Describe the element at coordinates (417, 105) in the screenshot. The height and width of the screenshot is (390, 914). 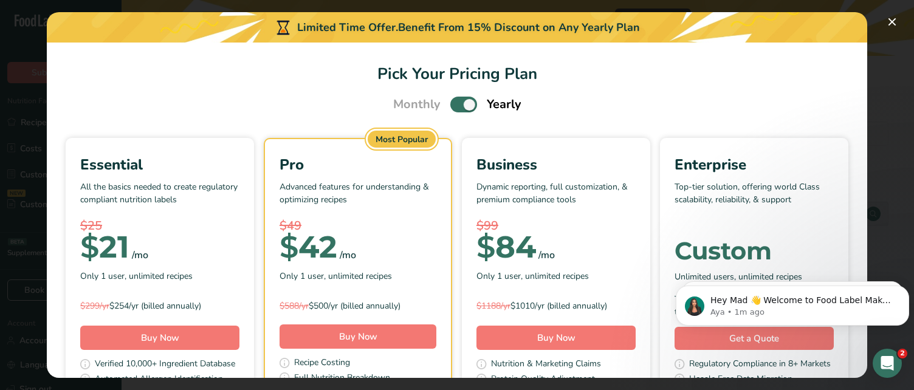
I see `span: Monthly` at that location.